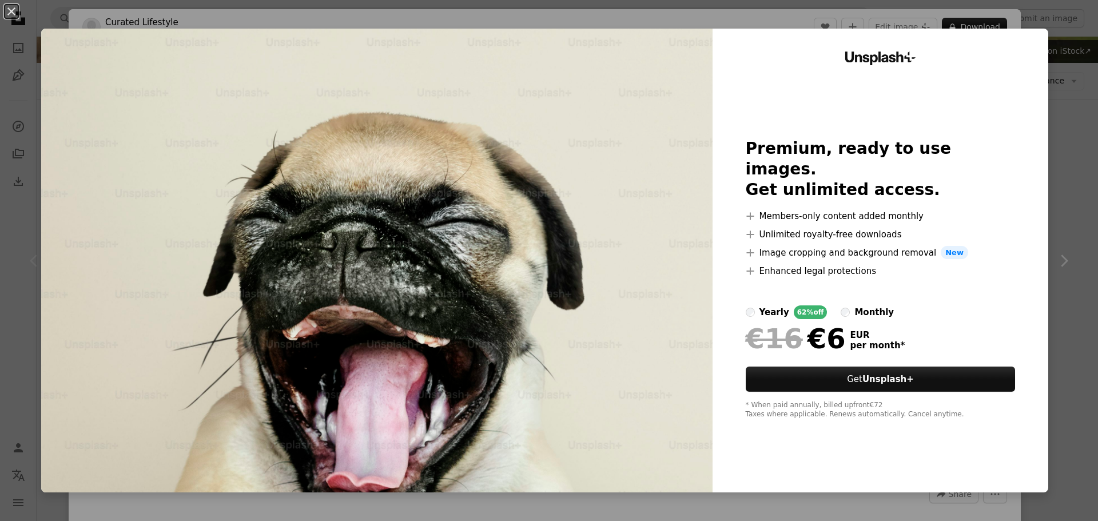 Image resolution: width=1098 pixels, height=521 pixels. What do you see at coordinates (795, 339) in the screenshot?
I see `div: €6` at bounding box center [795, 339].